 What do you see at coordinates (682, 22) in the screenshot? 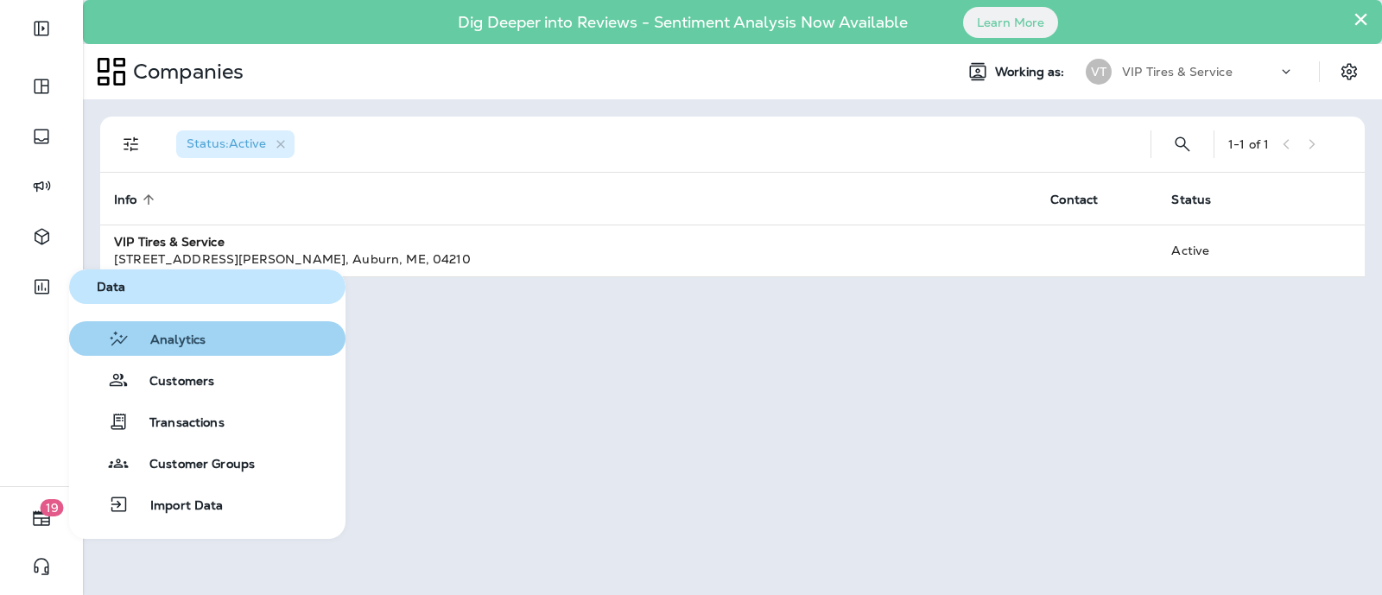
I see `p: Dig Deeper into Reviews - Sentiment Analysis Now Available` at bounding box center [682, 22].